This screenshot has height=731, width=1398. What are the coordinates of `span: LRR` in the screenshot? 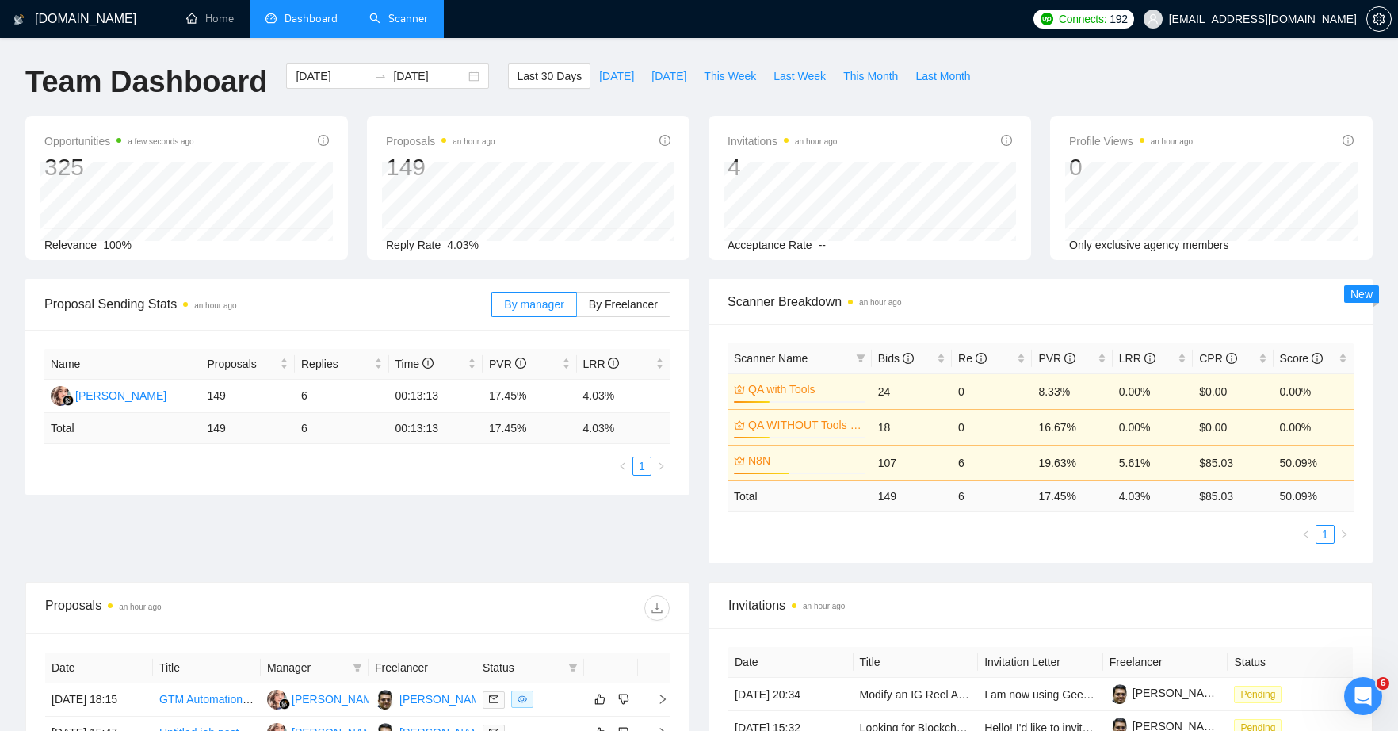 It's located at (1137, 358).